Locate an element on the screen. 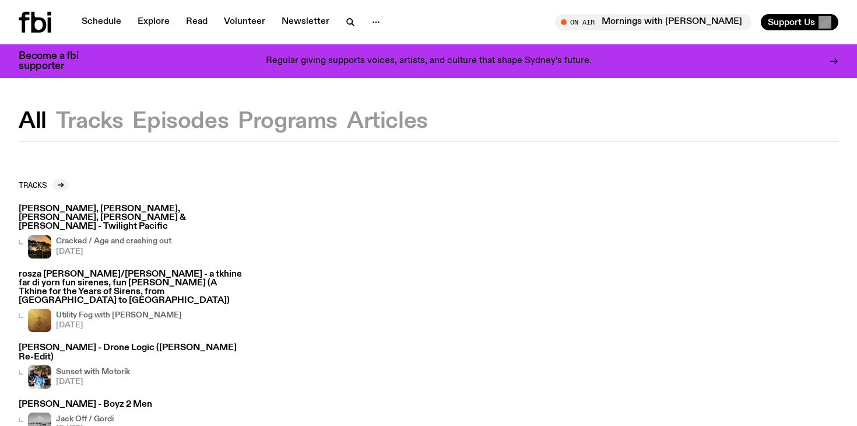 The image size is (857, 426). button: Articles is located at coordinates (387, 121).